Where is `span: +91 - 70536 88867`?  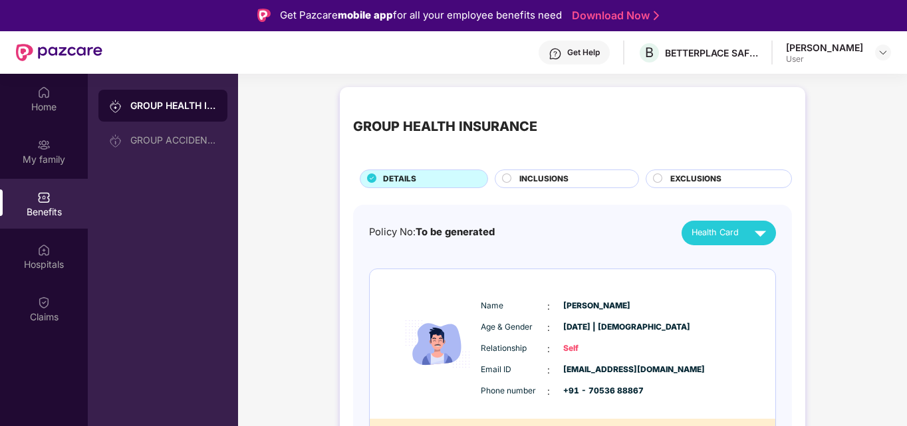
span: +91 - 70536 88867 is located at coordinates (597, 391).